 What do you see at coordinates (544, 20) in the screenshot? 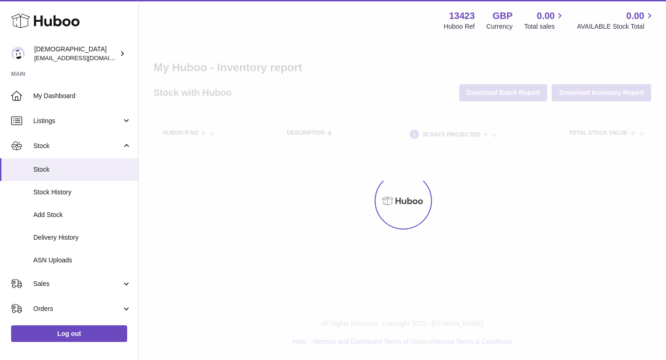
I see `a: 0.00 Total sales` at bounding box center [544, 20].